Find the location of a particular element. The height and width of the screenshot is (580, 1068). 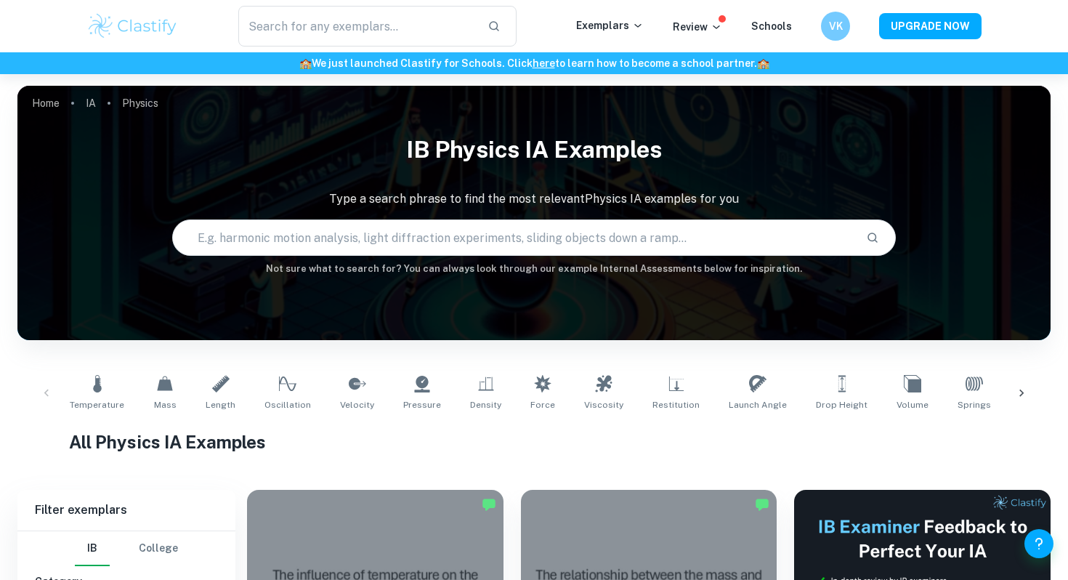

h1: IB Physics IA examples is located at coordinates (534, 150).